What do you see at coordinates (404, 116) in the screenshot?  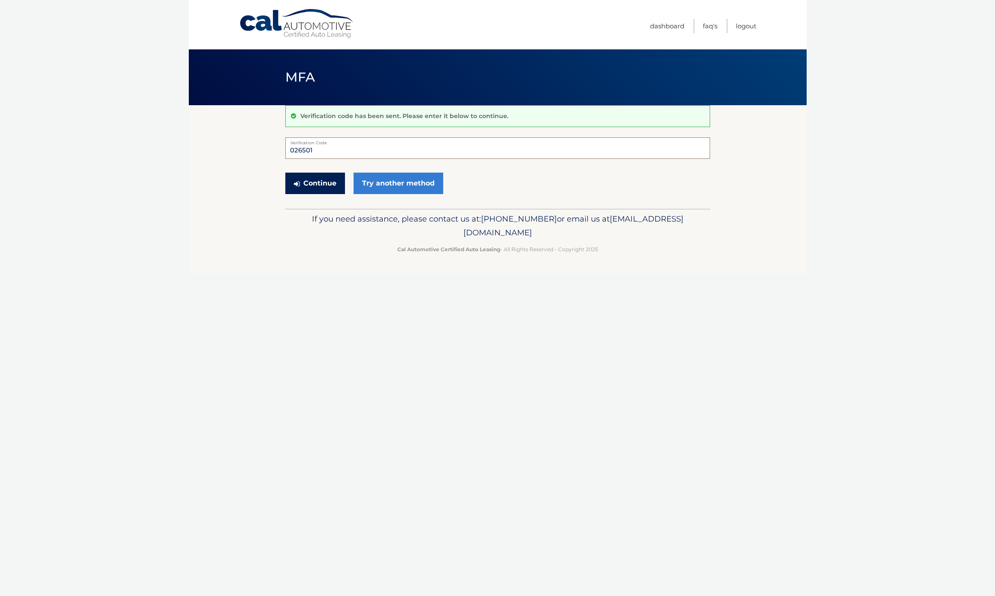 I see `p: Verification code has been sent. Please enter it below to continue.` at bounding box center [404, 116].